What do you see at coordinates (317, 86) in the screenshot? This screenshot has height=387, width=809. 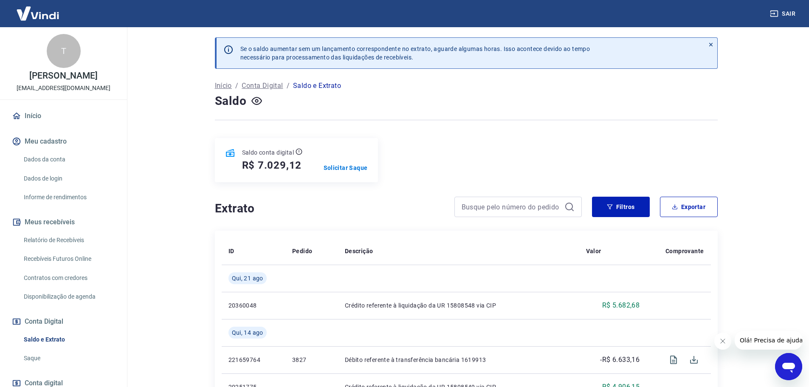 I see `p: Saldo e Extrato` at bounding box center [317, 86].